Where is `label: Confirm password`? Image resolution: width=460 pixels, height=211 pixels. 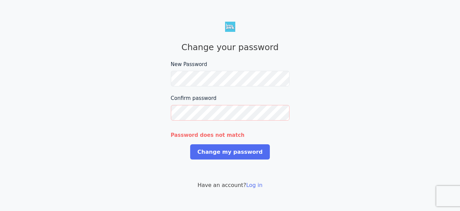 label: Confirm password is located at coordinates (230, 98).